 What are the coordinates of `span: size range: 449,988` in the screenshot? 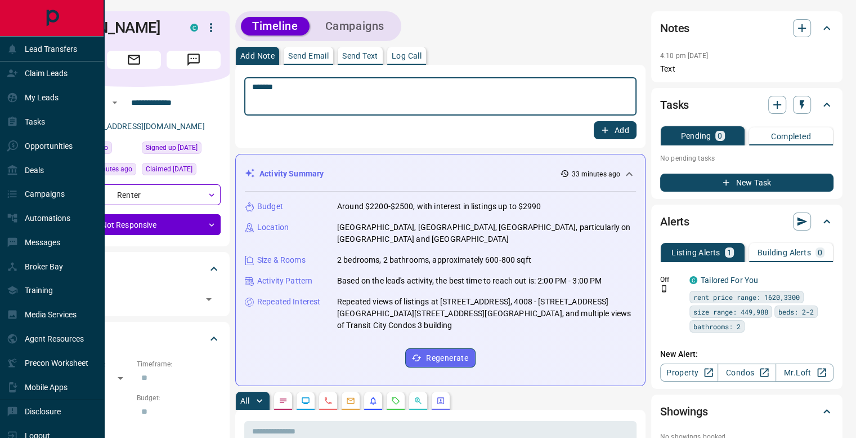 It's located at (731, 311).